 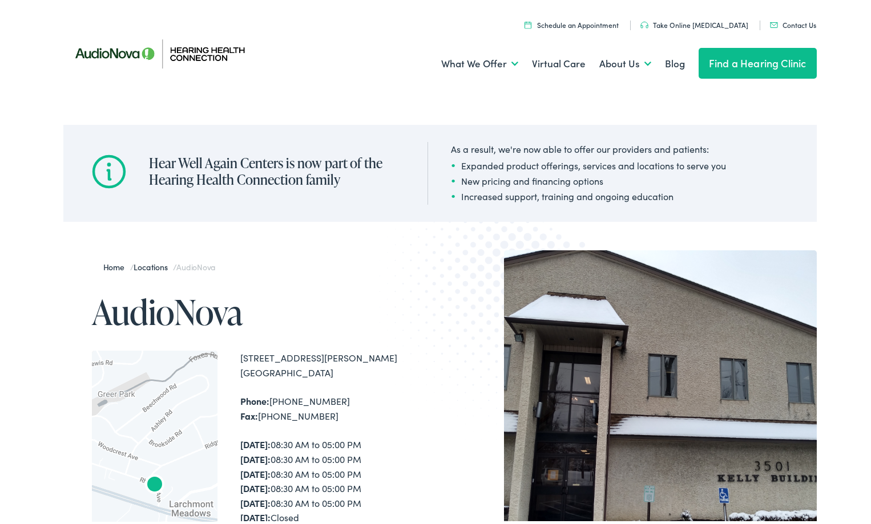 I want to click on strong: Fax:, so click(x=249, y=414).